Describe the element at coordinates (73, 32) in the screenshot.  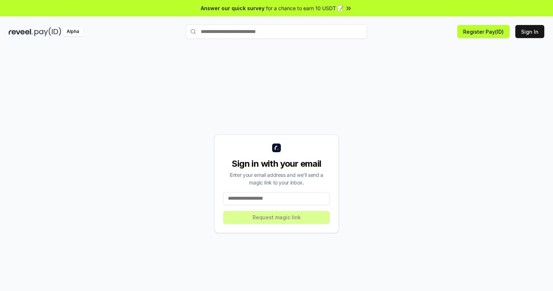
I see `div: Alpha` at that location.